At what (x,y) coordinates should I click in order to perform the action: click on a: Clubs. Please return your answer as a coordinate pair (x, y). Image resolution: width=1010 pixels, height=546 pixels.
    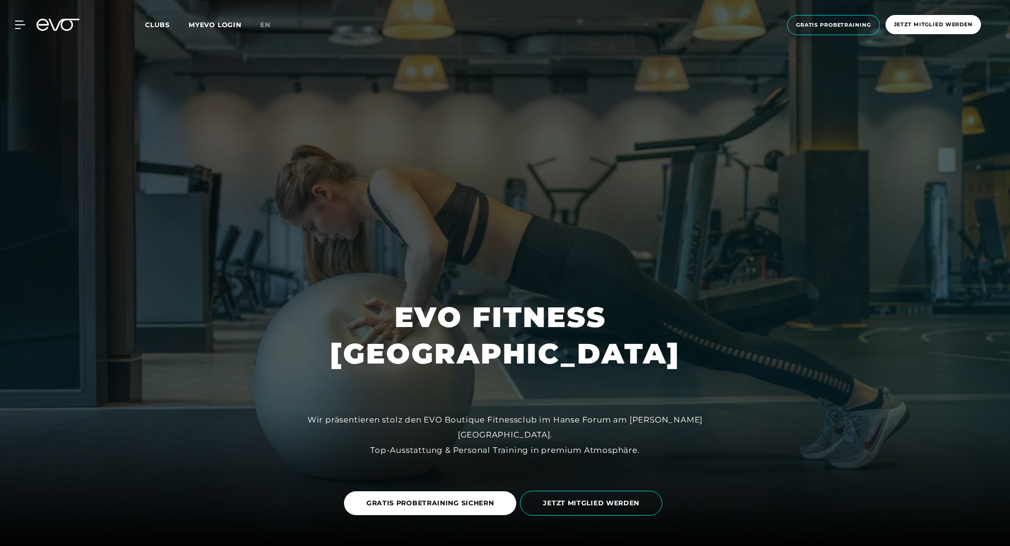
    Looking at the image, I should click on (167, 24).